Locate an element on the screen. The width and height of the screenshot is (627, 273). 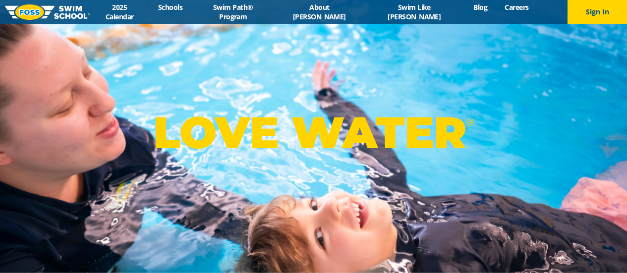
a: Swim Path® Program is located at coordinates (233, 12).